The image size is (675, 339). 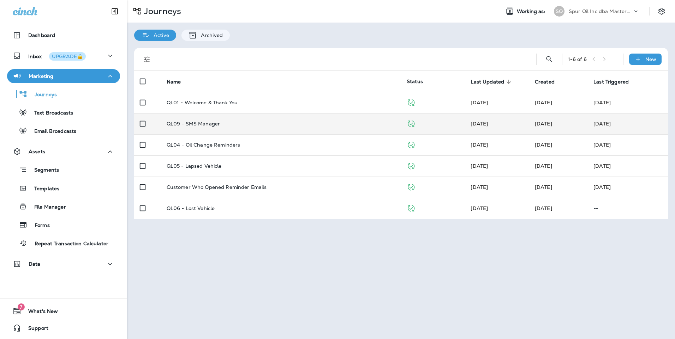 I want to click on button: Collapse Sidebar, so click(x=115, y=11).